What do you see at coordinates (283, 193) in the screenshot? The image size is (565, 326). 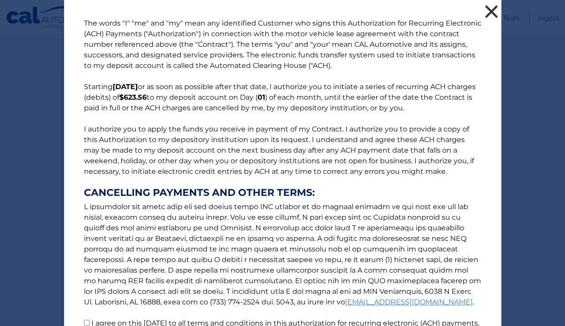 I see `strong: CANCELLING PAYMENTS AND OTHER TERMS:` at bounding box center [283, 193].